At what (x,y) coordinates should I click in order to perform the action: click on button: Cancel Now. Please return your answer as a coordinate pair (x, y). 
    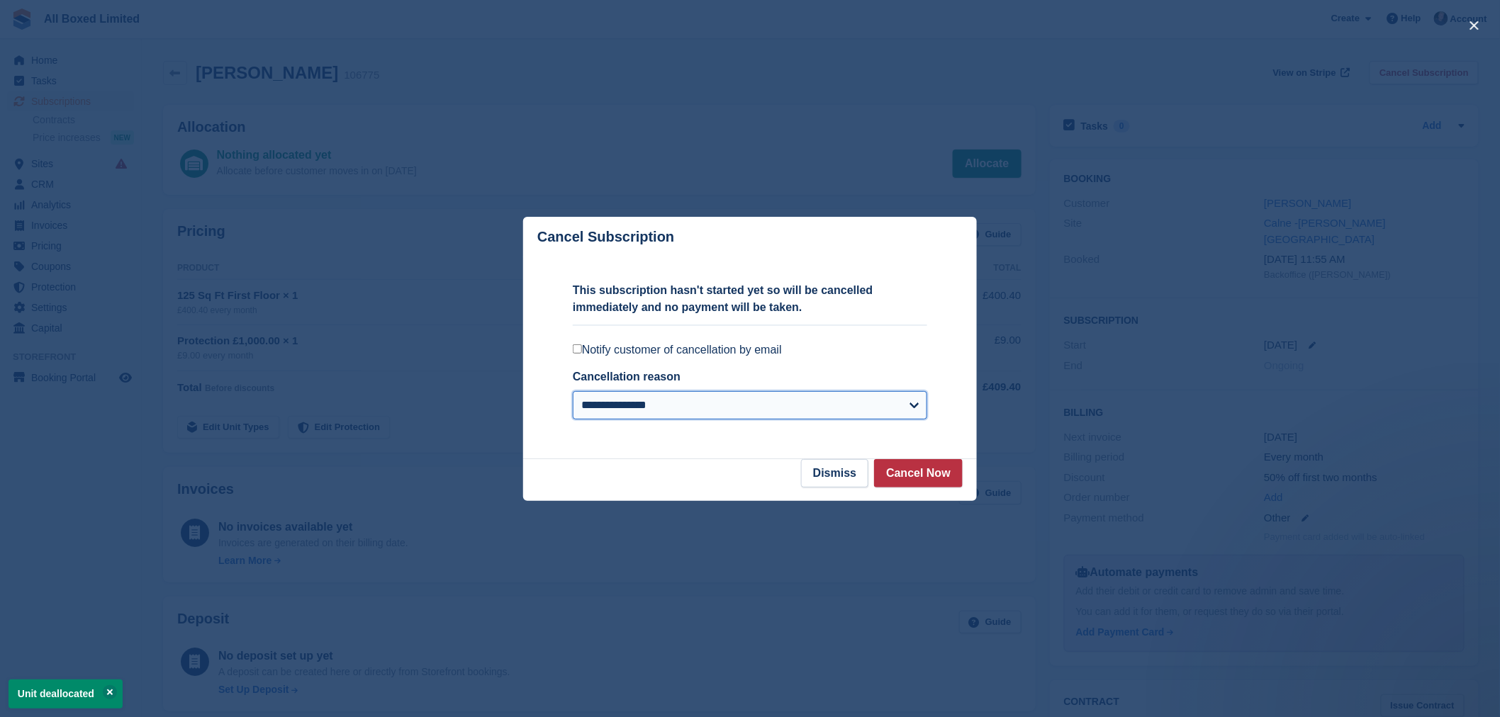
    Looking at the image, I should click on (918, 474).